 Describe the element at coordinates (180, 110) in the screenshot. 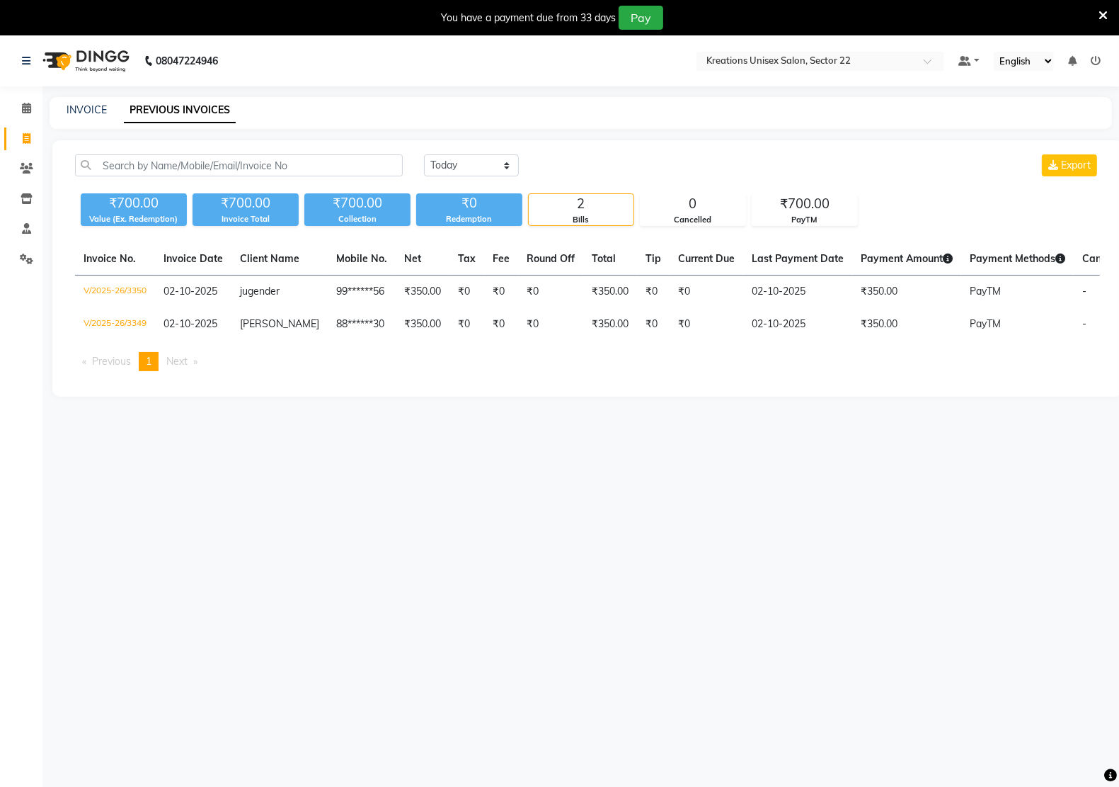

I see `a: PREVIOUS INVOICES` at that location.